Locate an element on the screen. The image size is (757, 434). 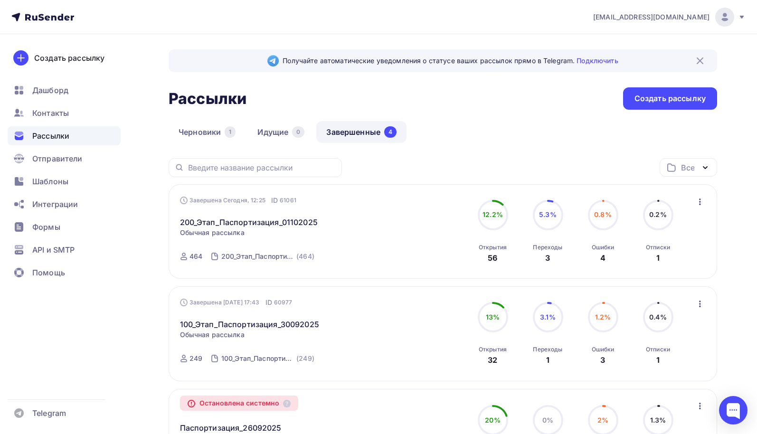
span: Формы is located at coordinates (46, 227).